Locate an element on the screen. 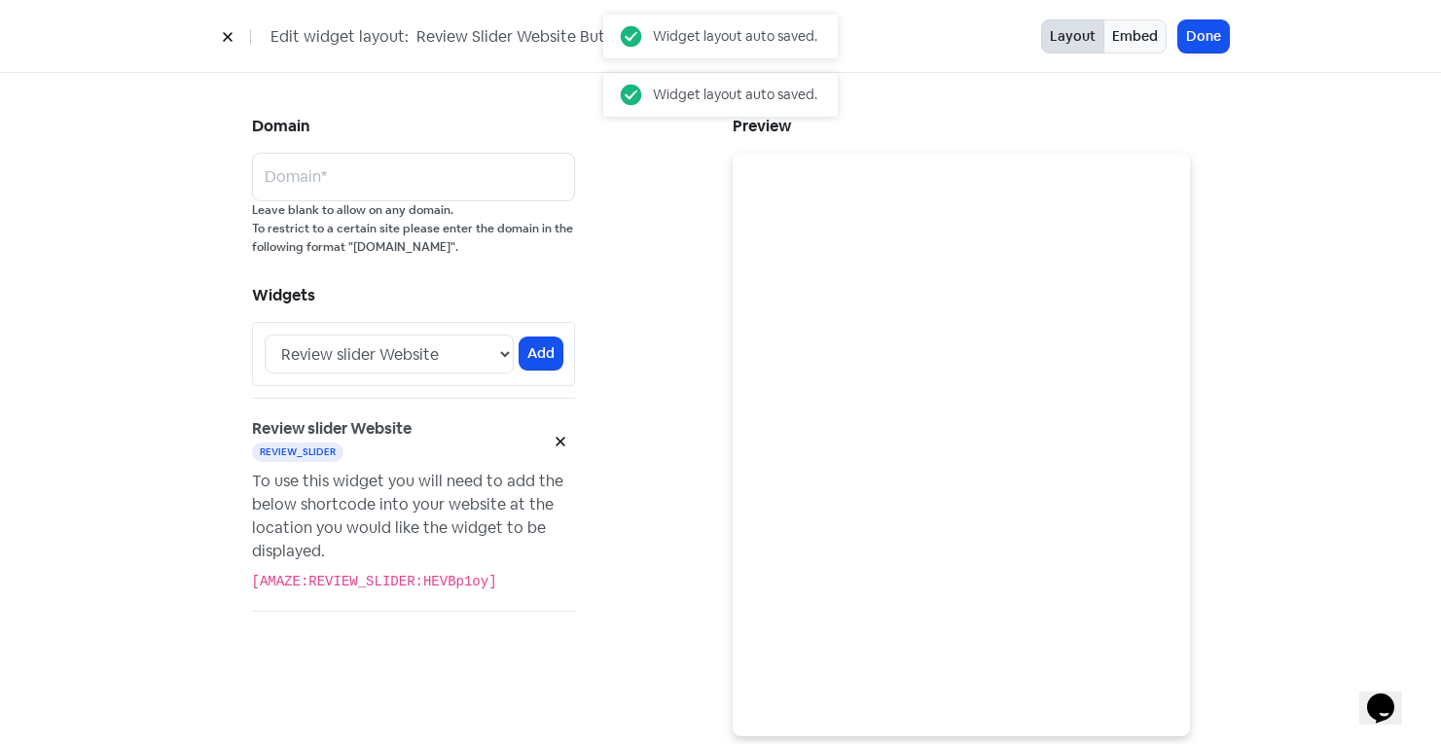 This screenshot has width=1441, height=744. button: Add is located at coordinates (541, 353).